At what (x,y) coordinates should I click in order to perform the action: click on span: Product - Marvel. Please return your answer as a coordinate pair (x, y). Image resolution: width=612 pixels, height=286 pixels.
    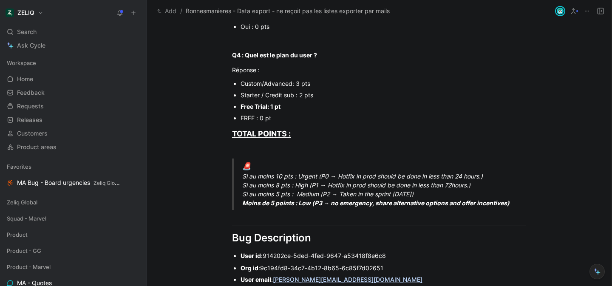
    Looking at the image, I should click on (28, 267).